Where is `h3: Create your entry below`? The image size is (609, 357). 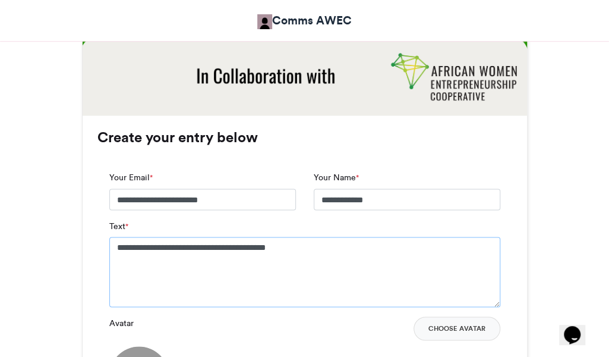
h3: Create your entry below is located at coordinates (305, 137).